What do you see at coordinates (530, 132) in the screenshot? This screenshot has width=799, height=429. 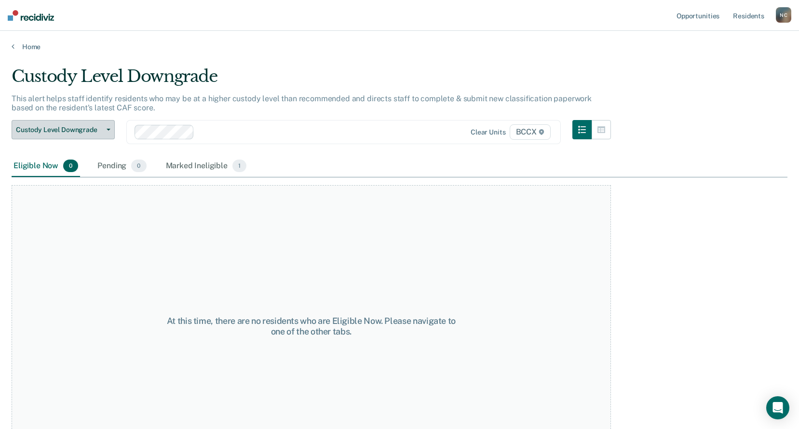 I see `span: BCCX` at bounding box center [530, 132].